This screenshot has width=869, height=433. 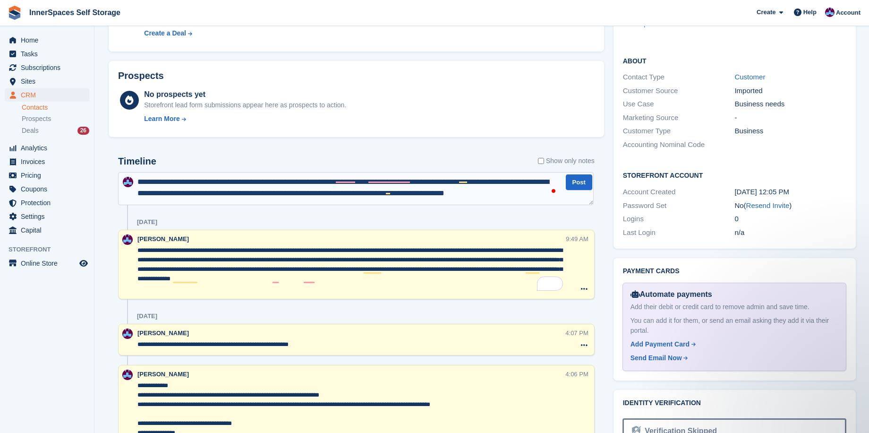 What do you see at coordinates (137, 161) in the screenshot?
I see `h2: Timeline` at bounding box center [137, 161].